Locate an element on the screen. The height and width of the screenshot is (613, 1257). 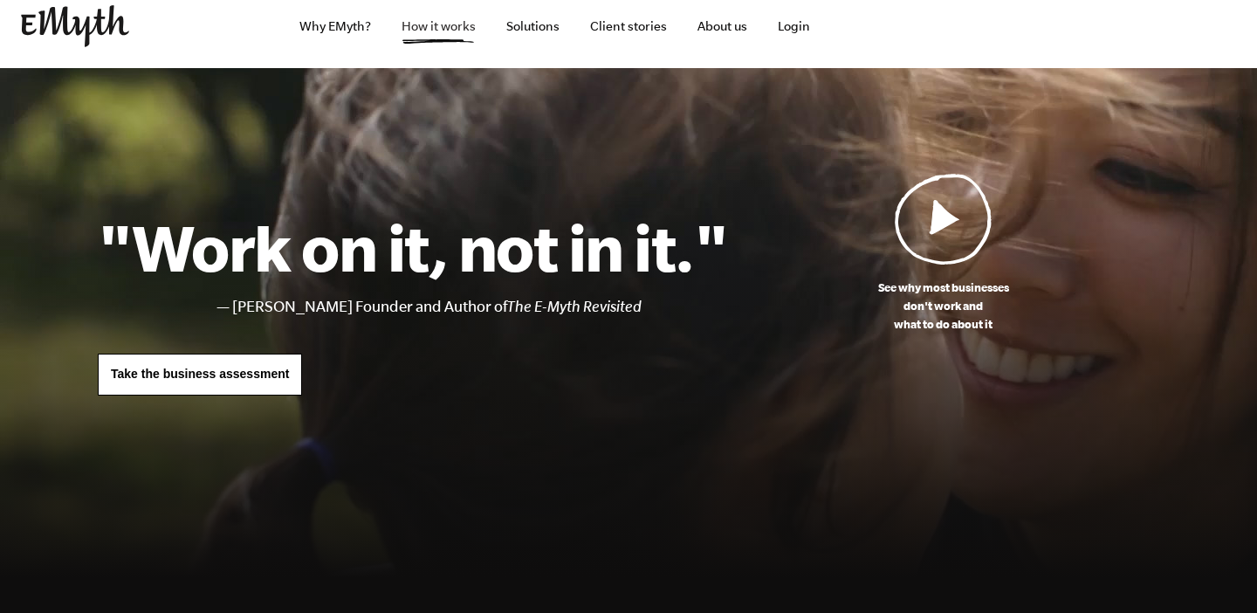
span: Take the business assessment is located at coordinates (200, 374).